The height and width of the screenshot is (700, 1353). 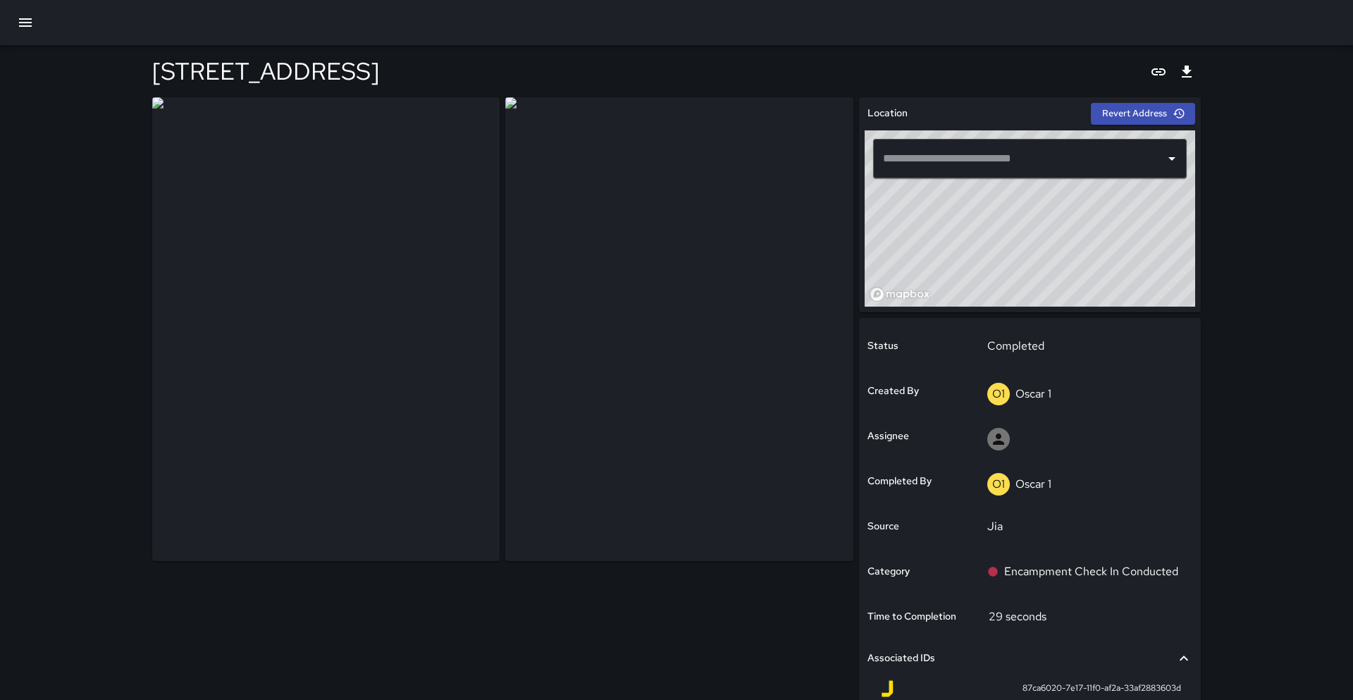 I want to click on div: Associated IDs, so click(x=1029, y=658).